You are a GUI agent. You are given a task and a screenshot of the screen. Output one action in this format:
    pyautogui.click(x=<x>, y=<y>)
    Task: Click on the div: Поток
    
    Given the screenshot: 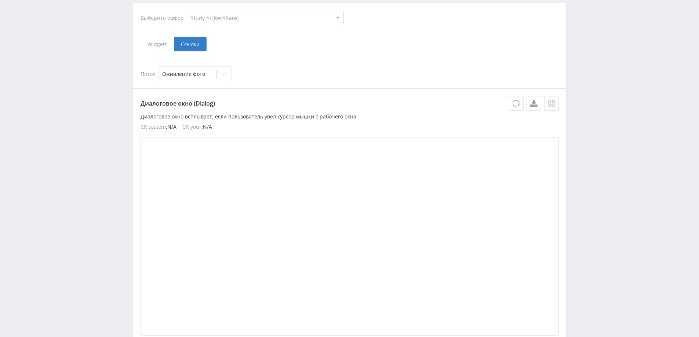 What is the action you would take?
    pyautogui.click(x=350, y=74)
    